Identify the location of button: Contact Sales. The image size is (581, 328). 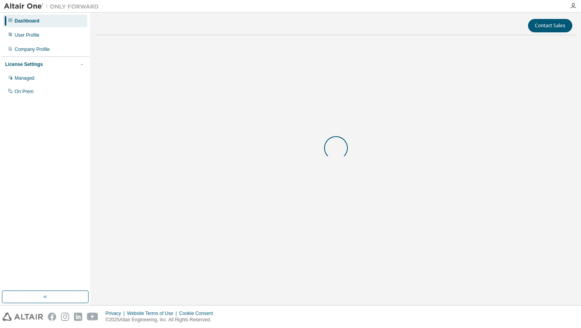
(550, 26).